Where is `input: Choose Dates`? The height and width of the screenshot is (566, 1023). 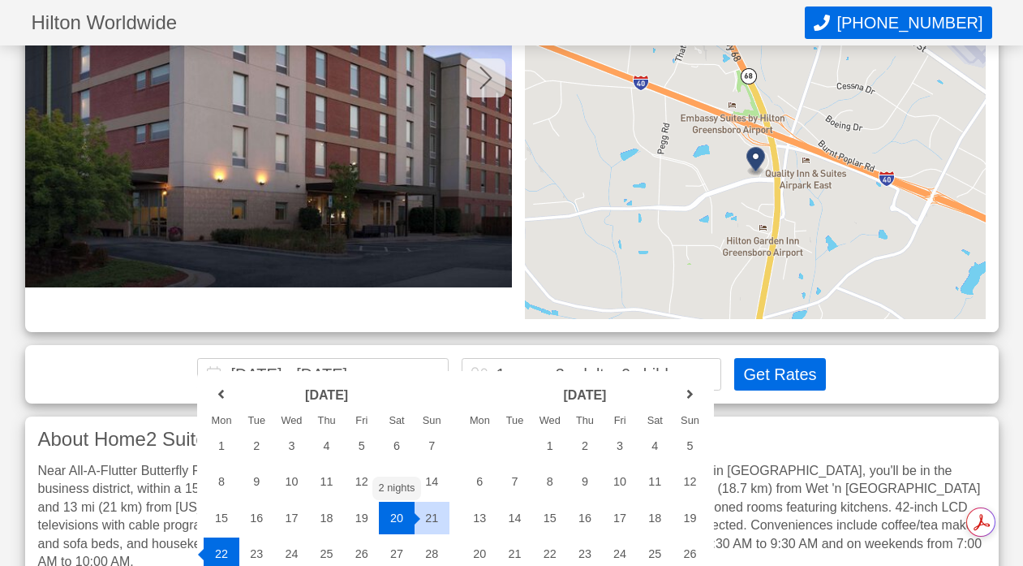
input: Choose Dates is located at coordinates (323, 374).